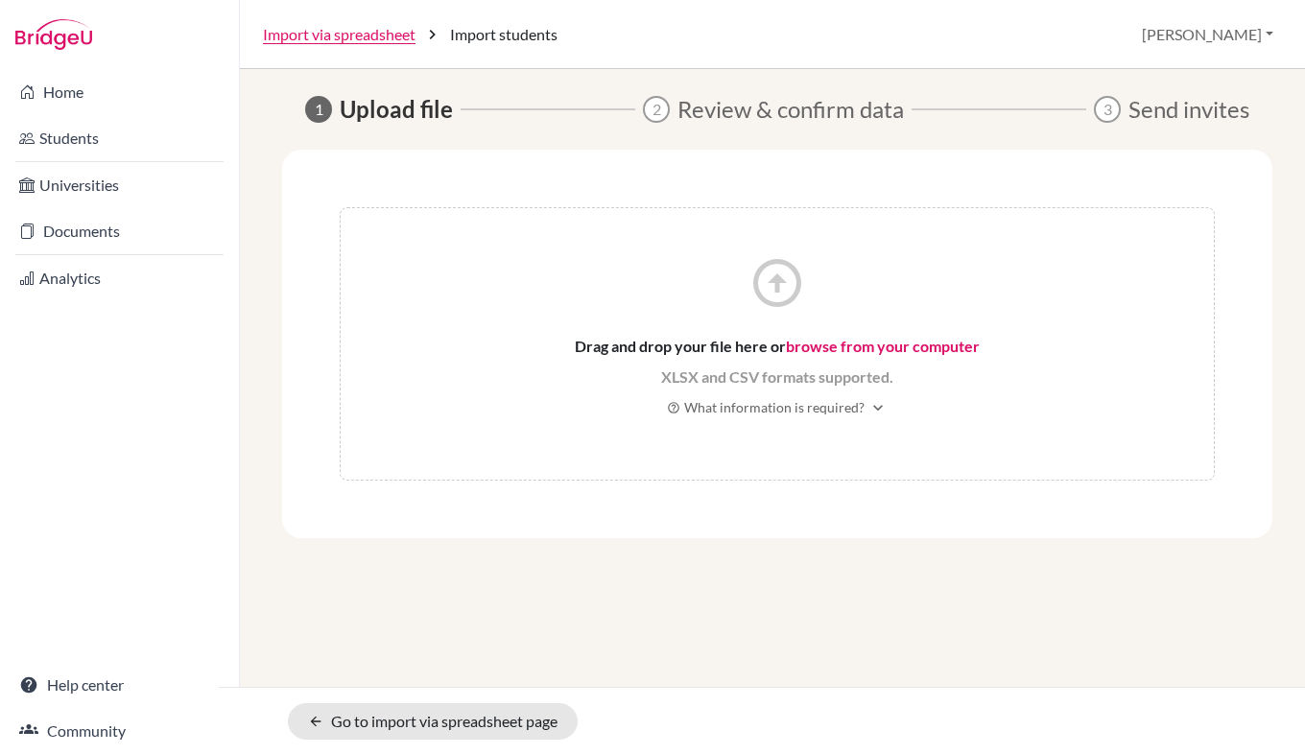 This screenshot has height=754, width=1305. I want to click on a: Go to import via spreadsheet page, so click(433, 722).